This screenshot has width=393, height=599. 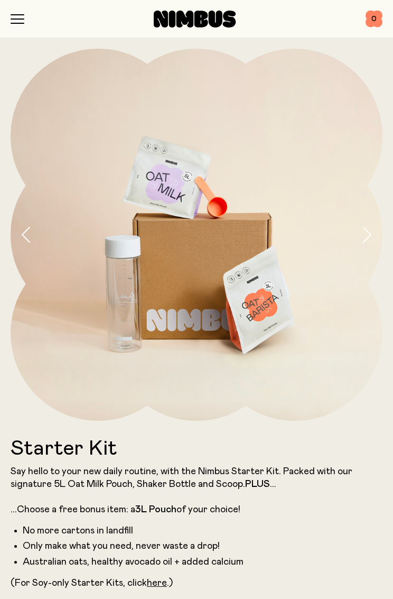 I want to click on strong: 3L, so click(x=141, y=510).